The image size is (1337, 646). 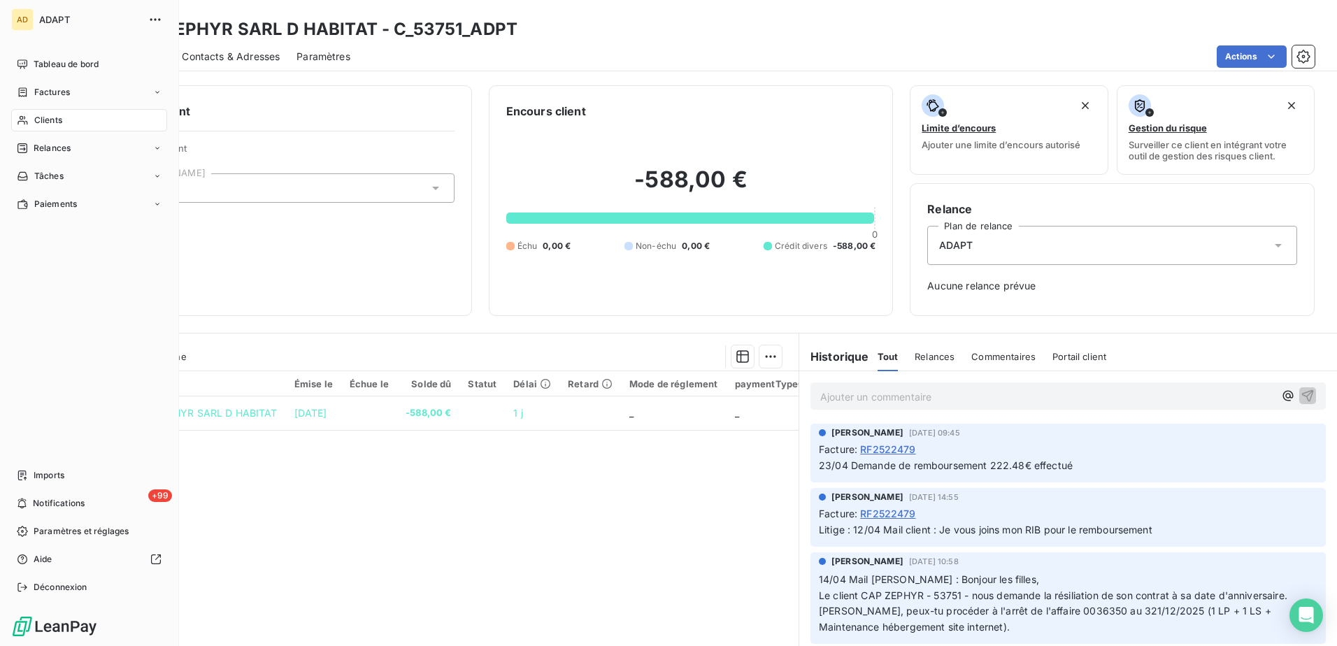 I want to click on span: Crédit divers, so click(x=801, y=246).